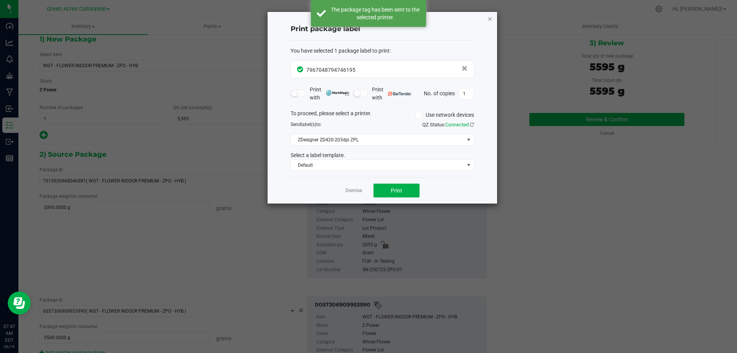 Image resolution: width=737 pixels, height=353 pixels. What do you see at coordinates (377, 140) in the screenshot?
I see `span: ZDesigner ZD420-203dpi ZPL` at bounding box center [377, 140].